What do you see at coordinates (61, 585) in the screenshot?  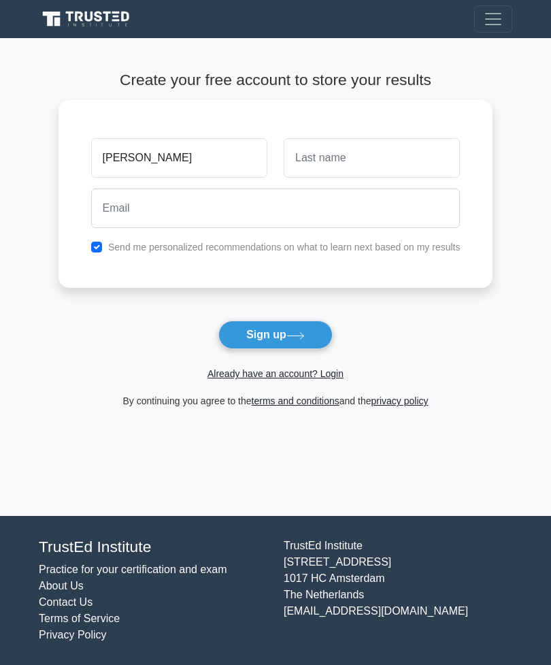 I see `a: About Us` at bounding box center [61, 585].